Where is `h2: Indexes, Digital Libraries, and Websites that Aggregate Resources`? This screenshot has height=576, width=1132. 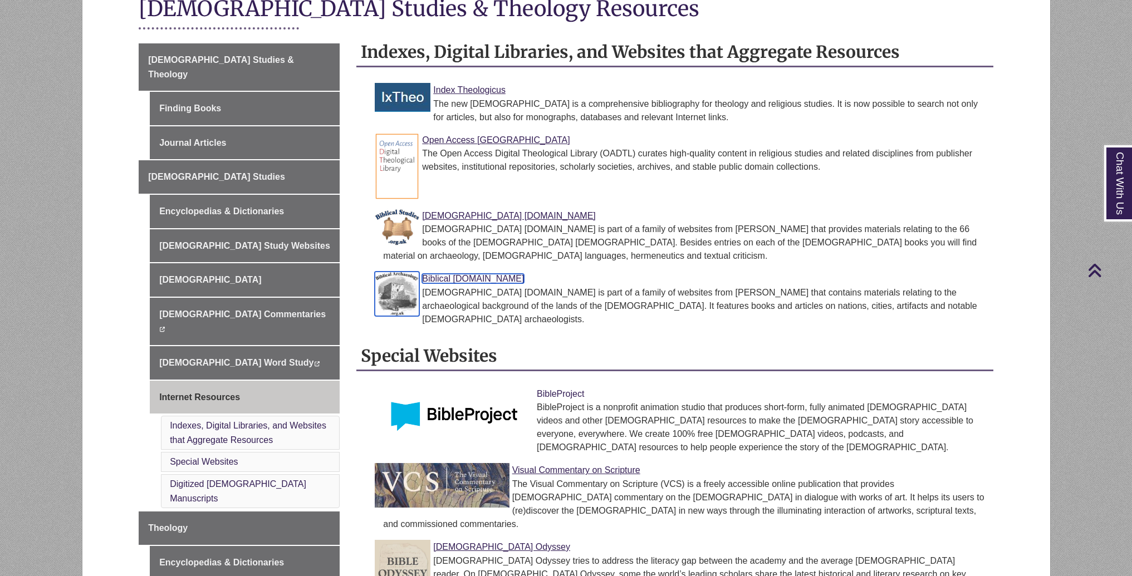 h2: Indexes, Digital Libraries, and Websites that Aggregate Resources is located at coordinates (675, 52).